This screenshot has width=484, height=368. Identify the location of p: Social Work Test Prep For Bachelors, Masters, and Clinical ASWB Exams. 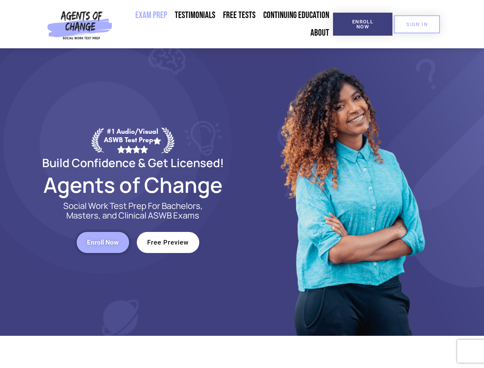
(133, 211).